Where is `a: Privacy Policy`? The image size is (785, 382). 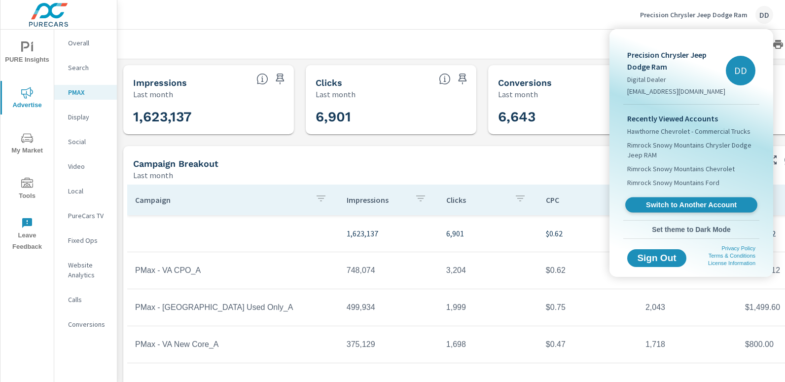
a: Privacy Policy is located at coordinates (739, 248).